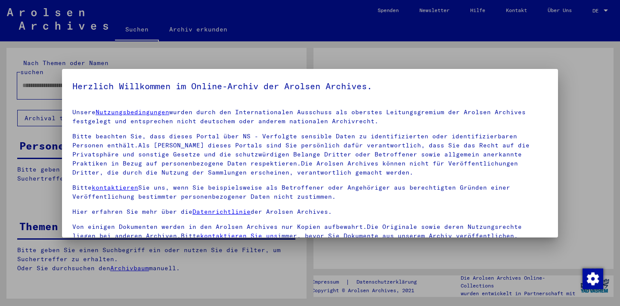  What do you see at coordinates (310, 211) in the screenshot?
I see `p: Hier erfahren Sie mehr über die der Arolsen Archives.` at bounding box center [310, 211].